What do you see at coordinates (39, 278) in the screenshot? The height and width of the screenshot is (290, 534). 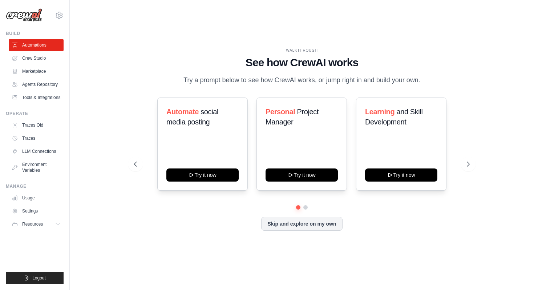 I see `span: Logout` at bounding box center [39, 278].